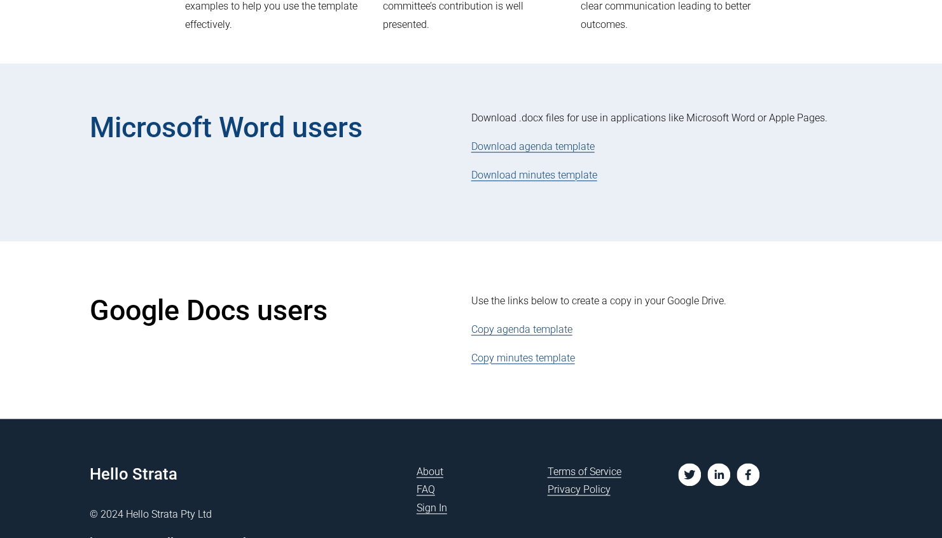  I want to click on p: Use the links below to create a copy in your Google Drive., so click(662, 301).